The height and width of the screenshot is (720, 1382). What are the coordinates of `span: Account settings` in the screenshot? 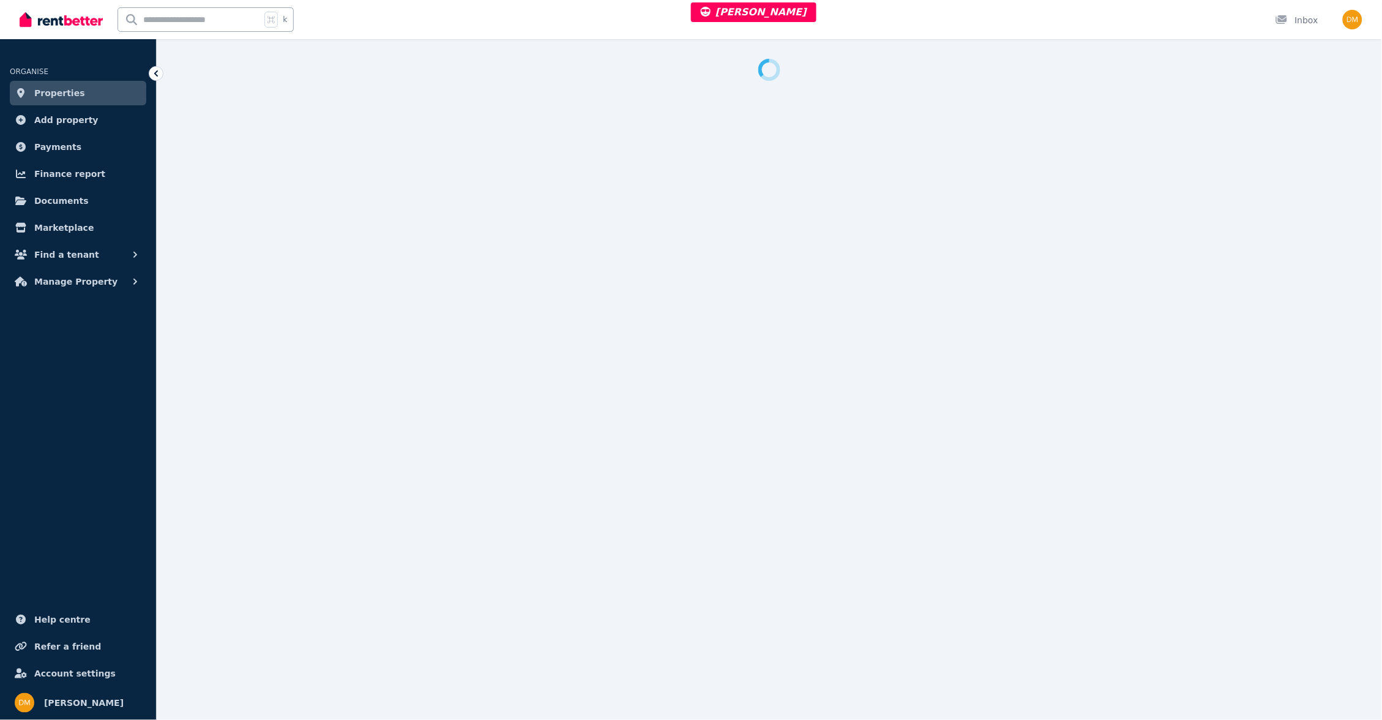 It's located at (75, 673).